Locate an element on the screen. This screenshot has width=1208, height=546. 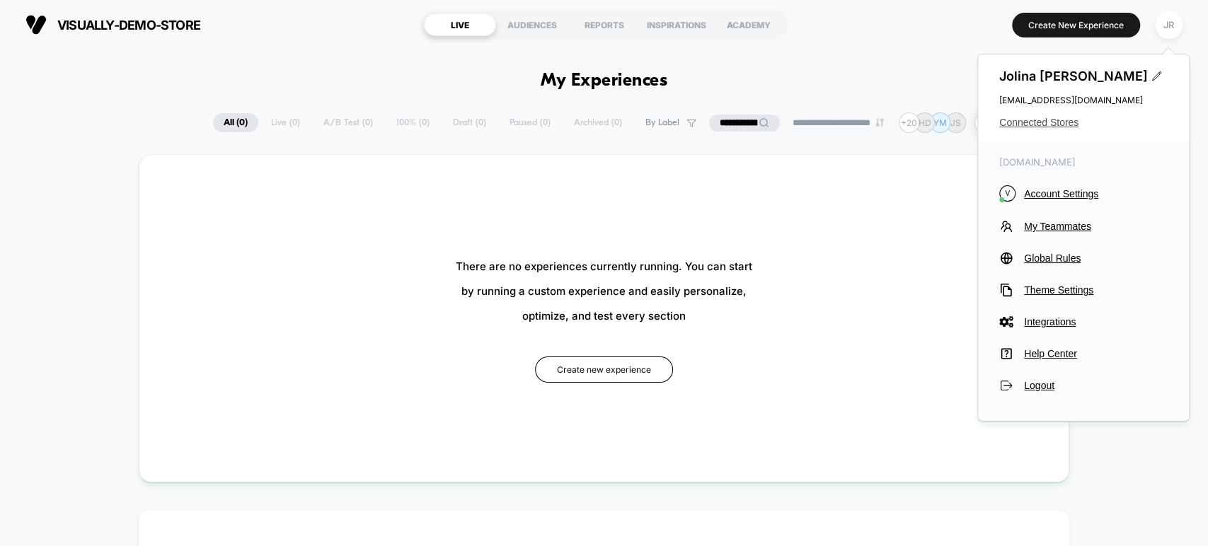
div: + 20 is located at coordinates (909, 122).